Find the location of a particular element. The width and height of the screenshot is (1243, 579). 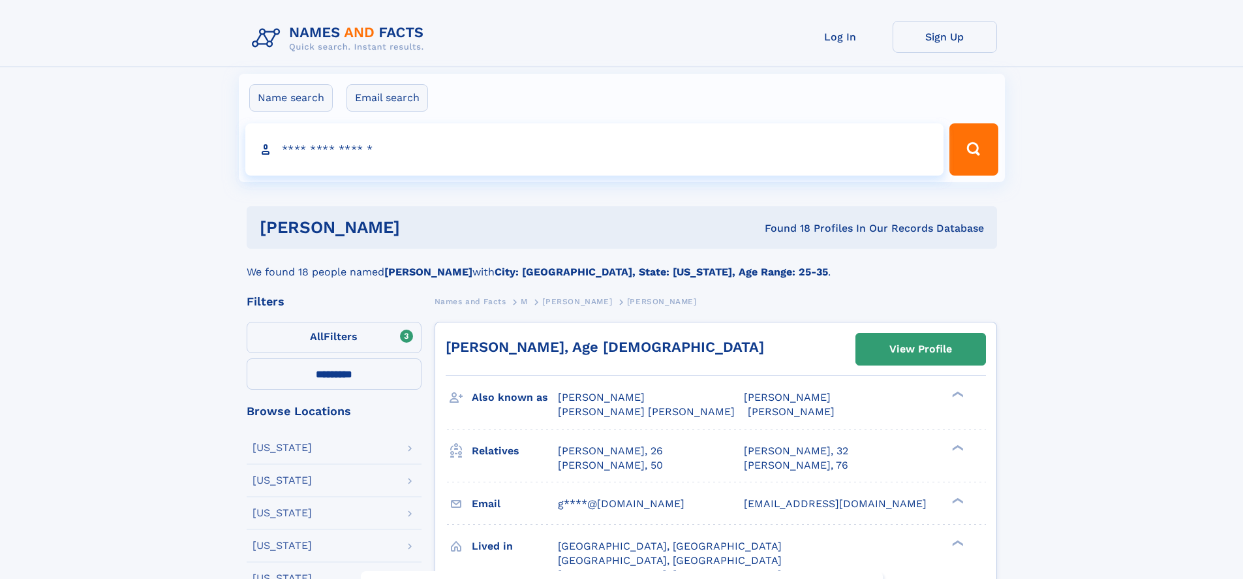

h3: Email is located at coordinates (515, 504).